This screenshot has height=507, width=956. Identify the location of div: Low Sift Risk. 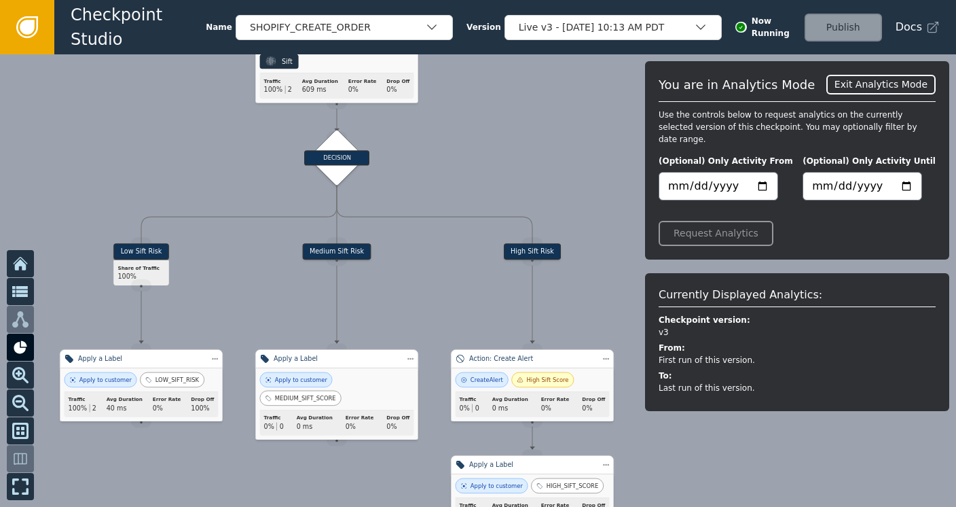
(141, 251).